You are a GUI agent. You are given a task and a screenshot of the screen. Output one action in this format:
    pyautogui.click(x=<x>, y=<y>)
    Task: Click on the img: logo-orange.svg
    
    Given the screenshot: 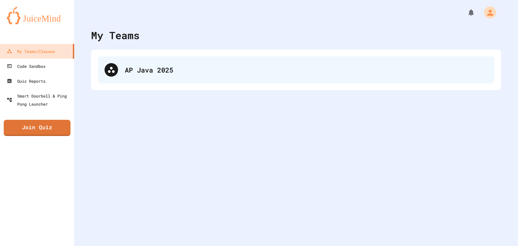 What is the action you would take?
    pyautogui.click(x=37, y=16)
    